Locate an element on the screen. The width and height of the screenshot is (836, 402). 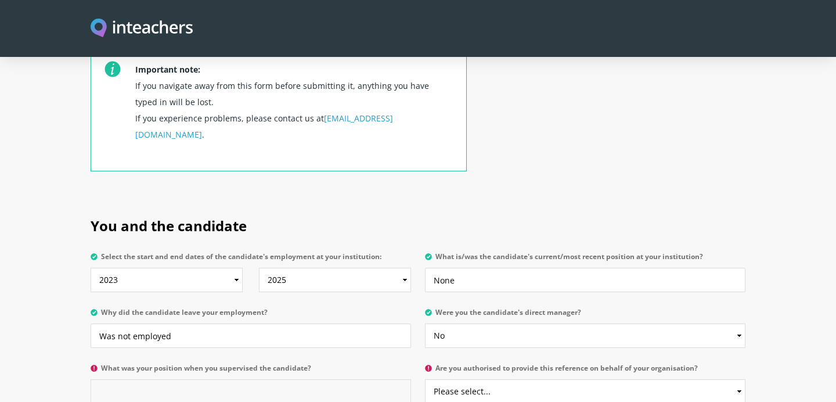
img: Inteachers is located at coordinates (142, 28).